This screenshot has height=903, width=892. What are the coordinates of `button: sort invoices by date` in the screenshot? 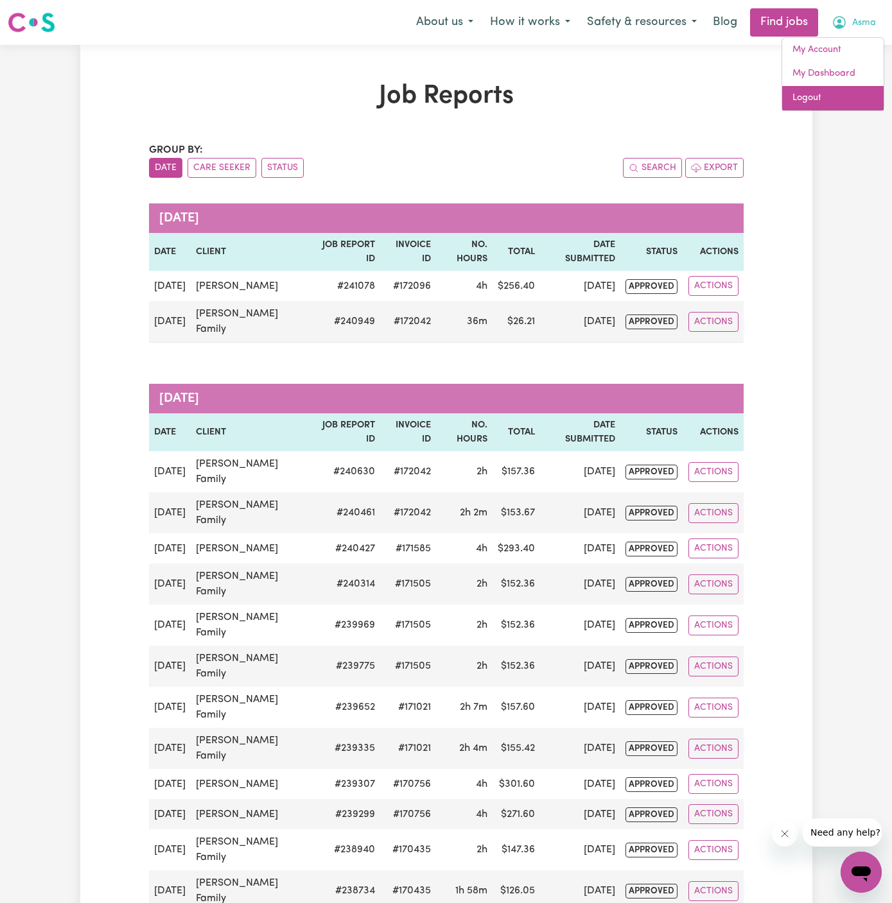 It's located at (166, 168).